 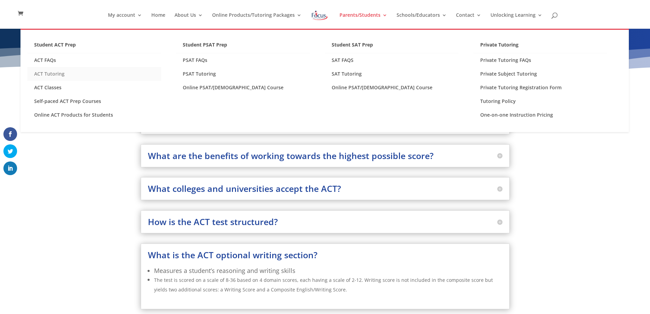 What do you see at coordinates (392, 74) in the screenshot?
I see `a: SAT Tutoring` at bounding box center [392, 74].